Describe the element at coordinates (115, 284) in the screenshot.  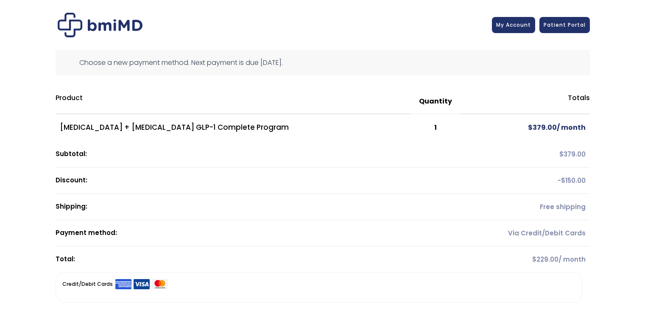
I see `label: Credit/Debit Cards` at that location.